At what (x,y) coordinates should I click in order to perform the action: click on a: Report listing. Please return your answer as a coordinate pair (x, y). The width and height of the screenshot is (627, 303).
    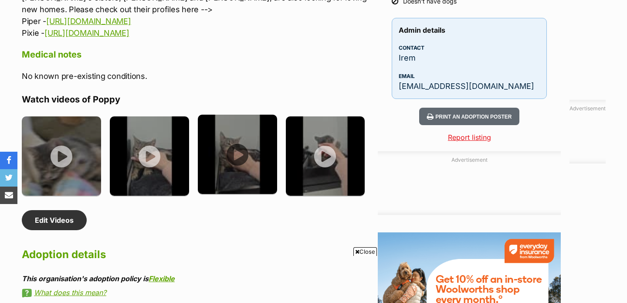
    Looking at the image, I should click on (469, 137).